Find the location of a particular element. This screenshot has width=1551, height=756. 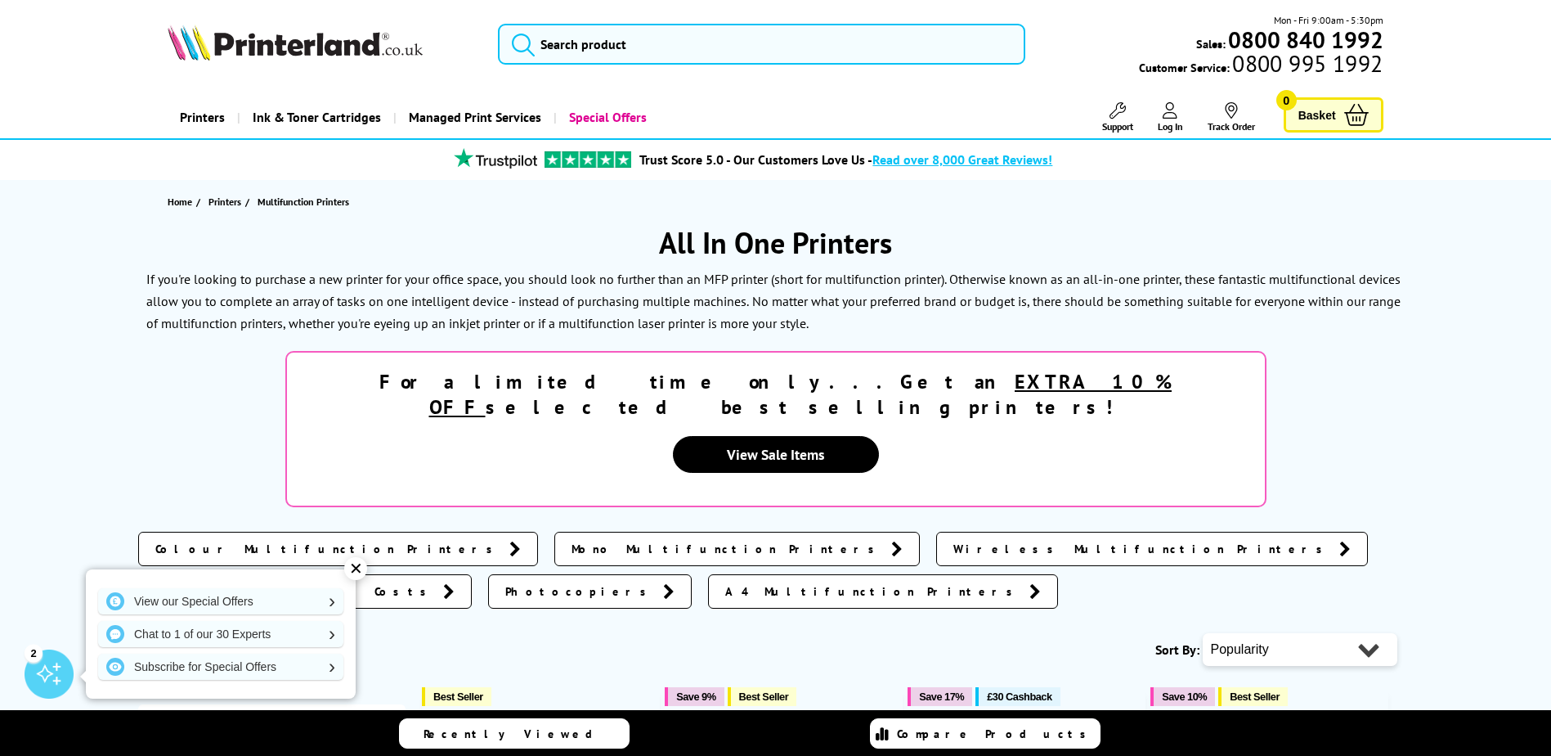

img: Printerland Logo is located at coordinates (295, 43).